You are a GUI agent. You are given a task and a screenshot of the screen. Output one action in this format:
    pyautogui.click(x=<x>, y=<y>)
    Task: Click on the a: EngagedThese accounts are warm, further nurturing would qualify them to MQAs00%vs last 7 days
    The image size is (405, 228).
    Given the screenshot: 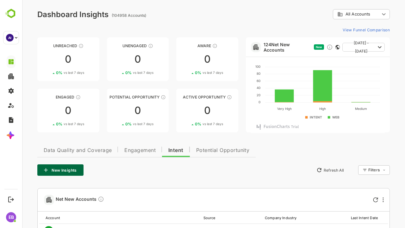 What is the action you would take?
    pyautogui.click(x=46, y=110)
    